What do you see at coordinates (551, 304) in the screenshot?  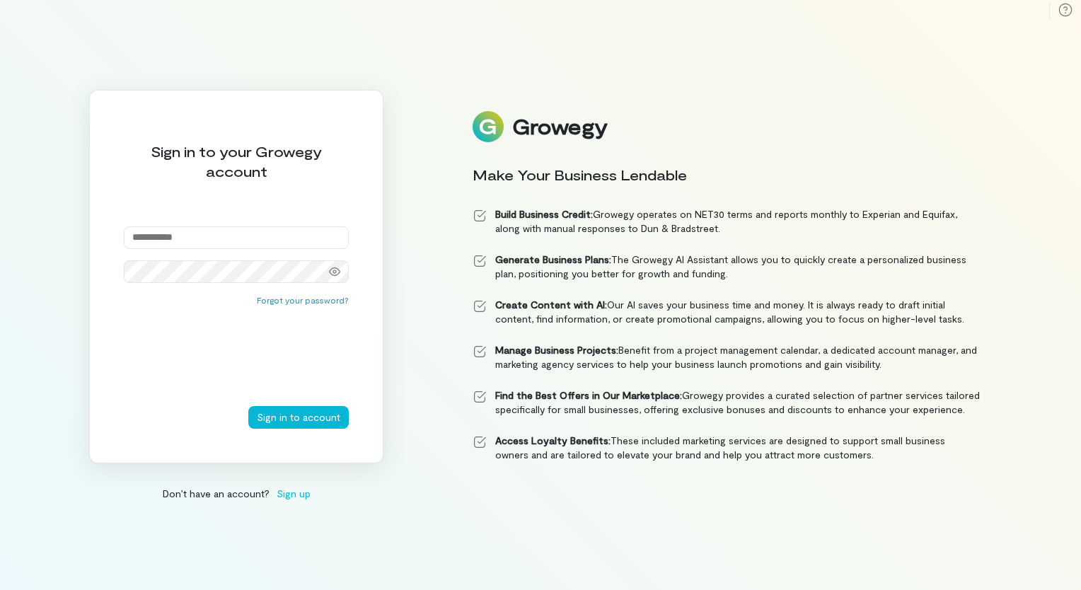 I see `strong: Create Content with AI:` at bounding box center [551, 304].